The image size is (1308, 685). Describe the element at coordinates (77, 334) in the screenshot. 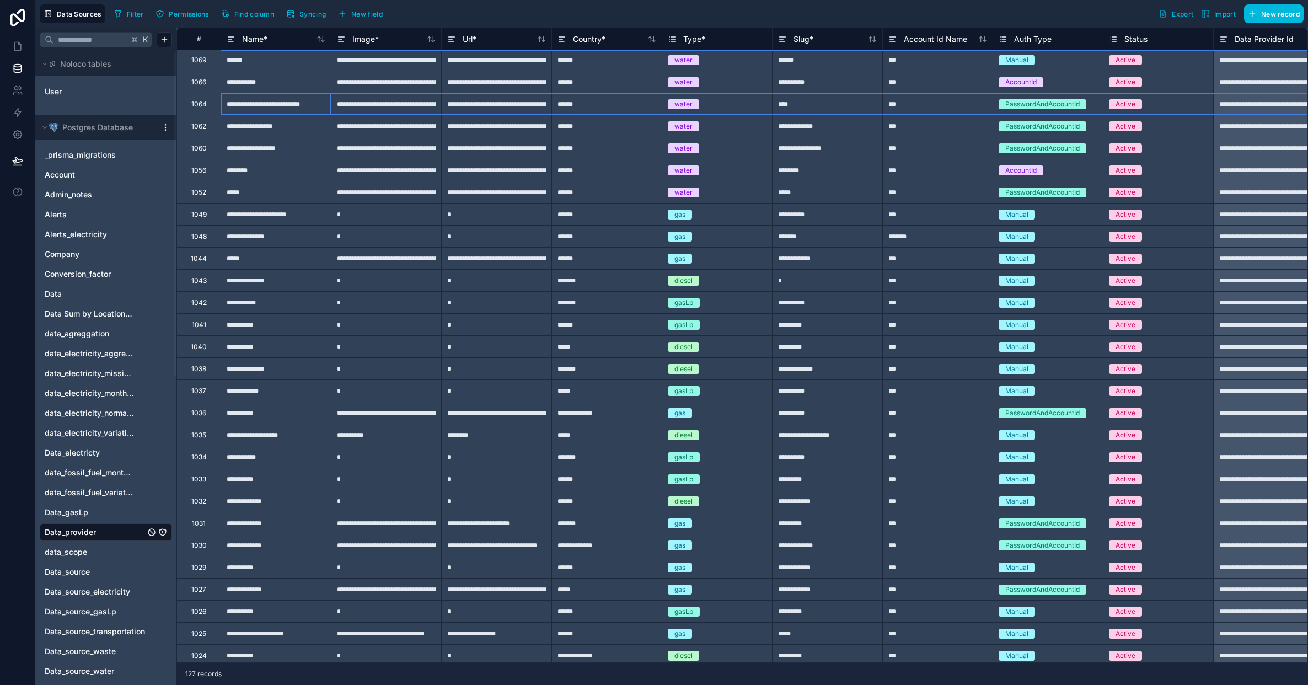

I see `span: data_agreggation` at that location.